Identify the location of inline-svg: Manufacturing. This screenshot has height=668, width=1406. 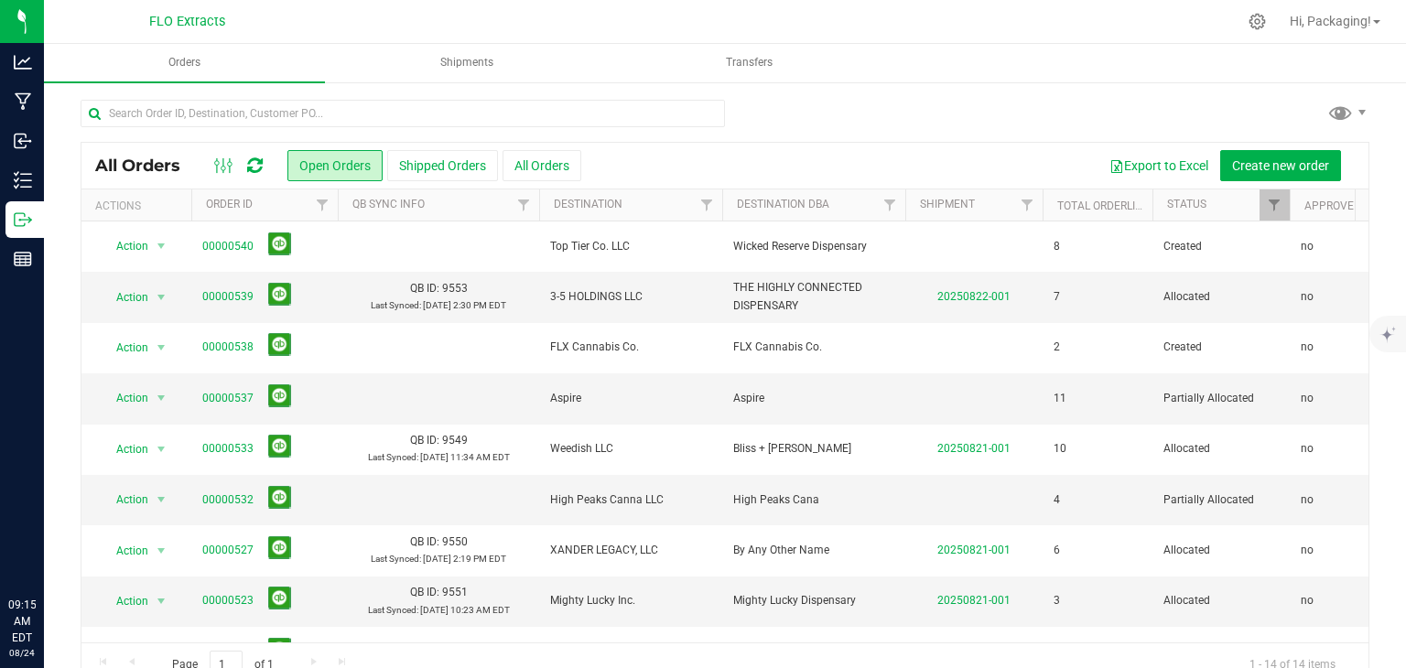
(23, 102).